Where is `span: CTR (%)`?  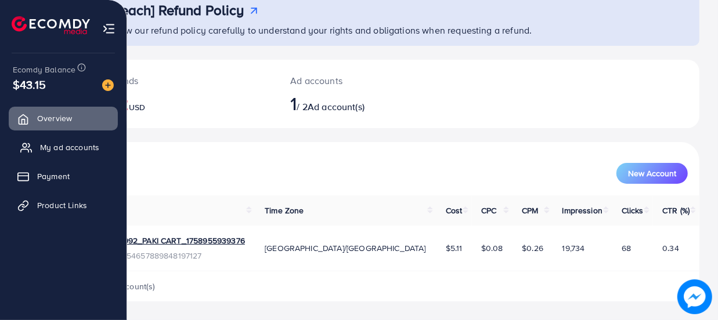
span: CTR (%) is located at coordinates (675, 211).